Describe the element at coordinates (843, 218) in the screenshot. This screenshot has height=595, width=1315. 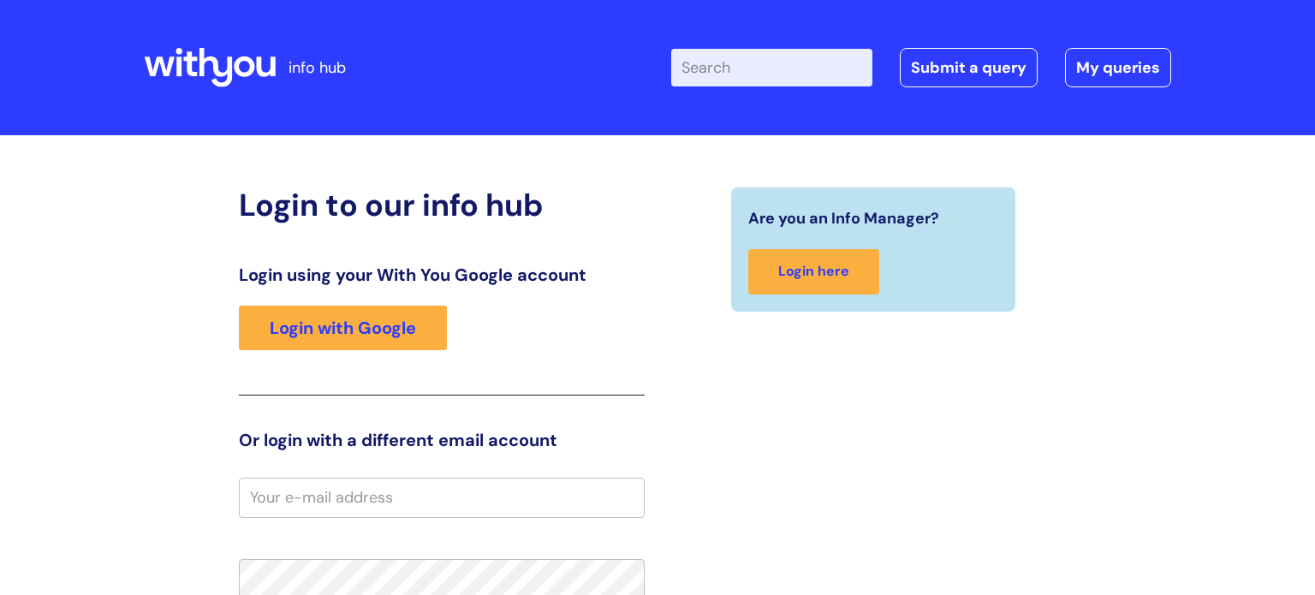
I see `span: Are you an Info Manager?` at that location.